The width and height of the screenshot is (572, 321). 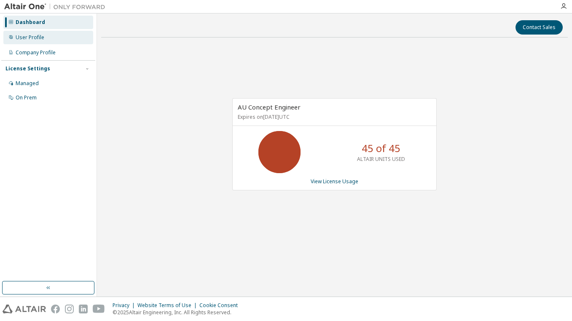 I want to click on img: youtube.svg, so click(x=99, y=309).